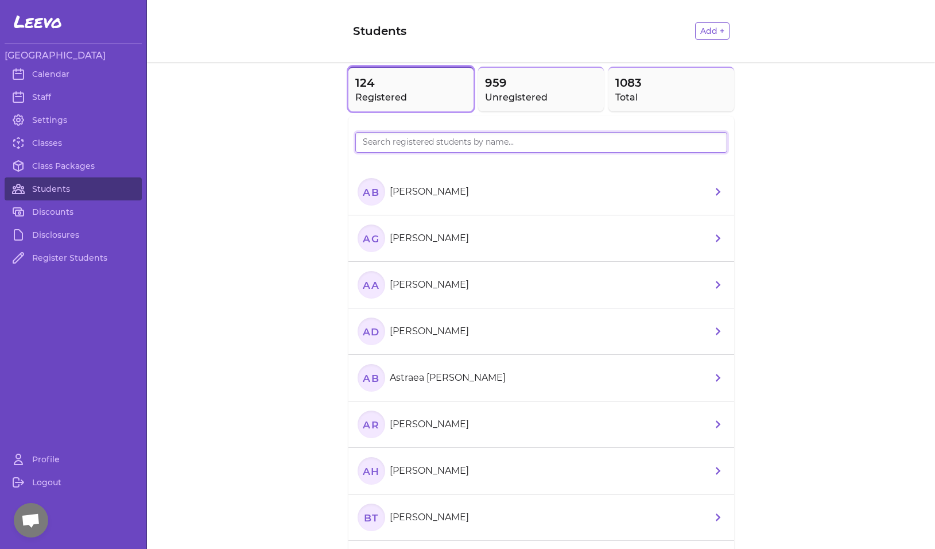 The width and height of the screenshot is (935, 549). I want to click on button: 124Registered, so click(411, 89).